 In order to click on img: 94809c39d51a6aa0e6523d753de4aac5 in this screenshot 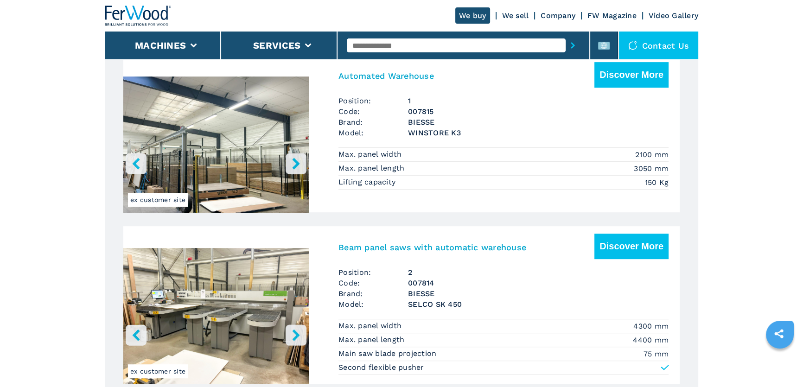, I will do `click(216, 146)`.